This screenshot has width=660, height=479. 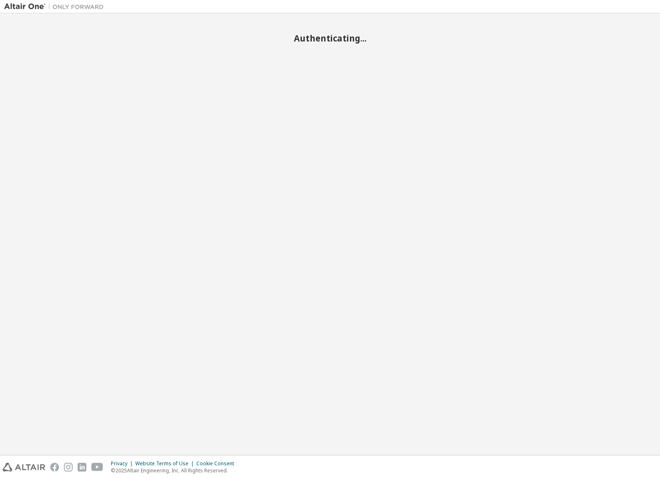 What do you see at coordinates (82, 467) in the screenshot?
I see `img: linkedin.svg` at bounding box center [82, 467].